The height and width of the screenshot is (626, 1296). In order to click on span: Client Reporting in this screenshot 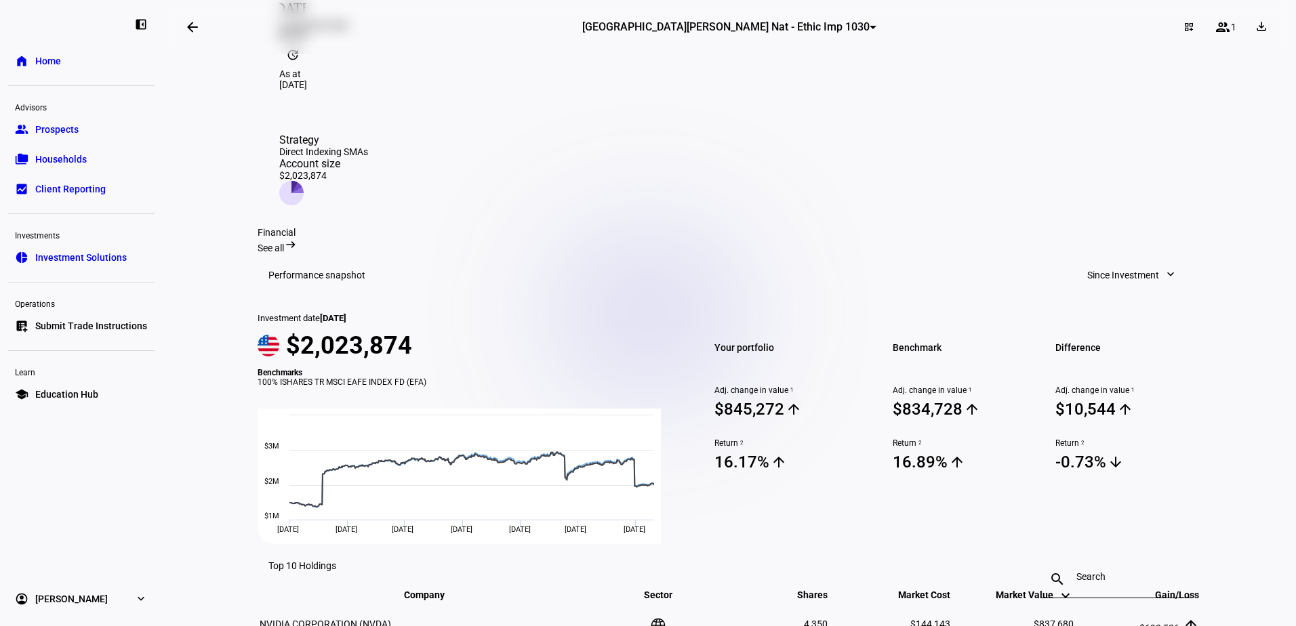, I will do `click(71, 189)`.